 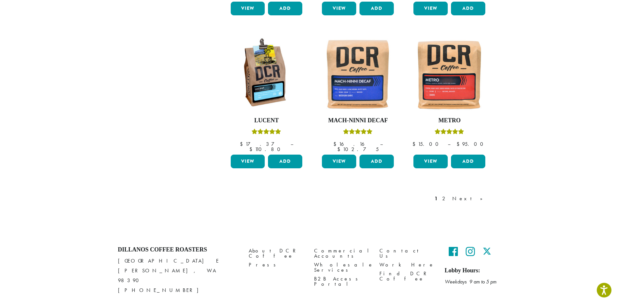 I want to click on h4: Mach-Ninni Decaf, so click(x=358, y=121).